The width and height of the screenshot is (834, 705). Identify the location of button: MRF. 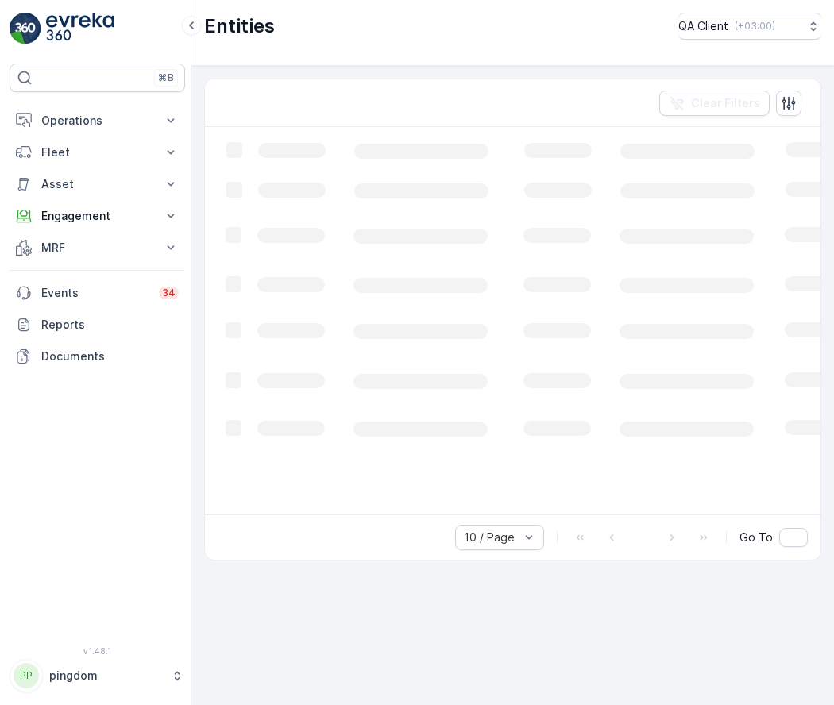
(97, 248).